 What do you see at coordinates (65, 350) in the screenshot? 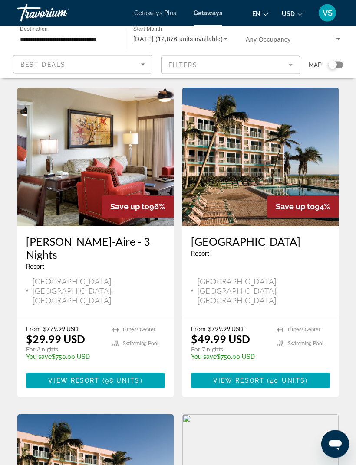
I see `p: For 3 nights` at bounding box center [65, 350].